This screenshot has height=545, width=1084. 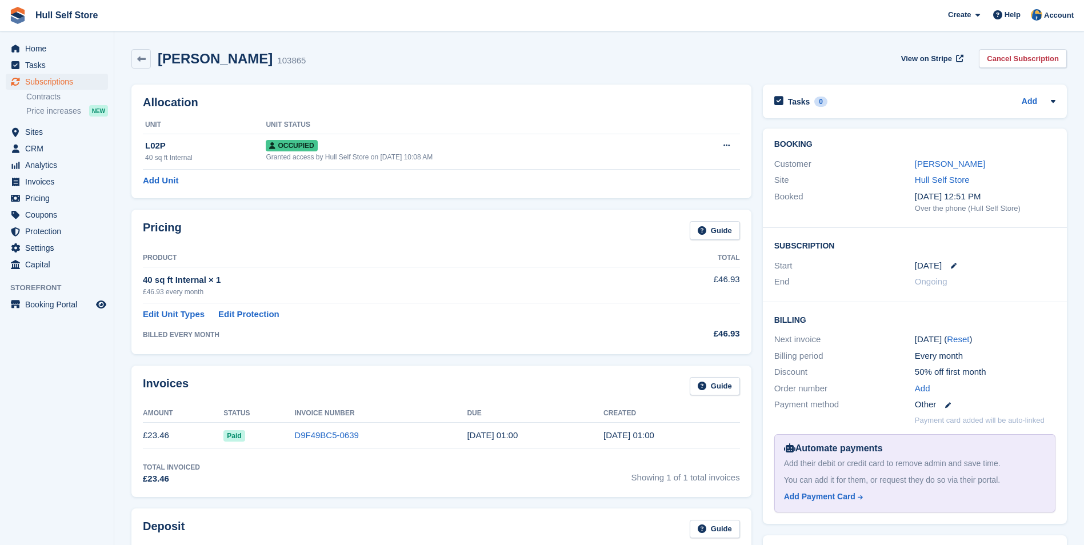 I want to click on span: Invoices, so click(x=59, y=182).